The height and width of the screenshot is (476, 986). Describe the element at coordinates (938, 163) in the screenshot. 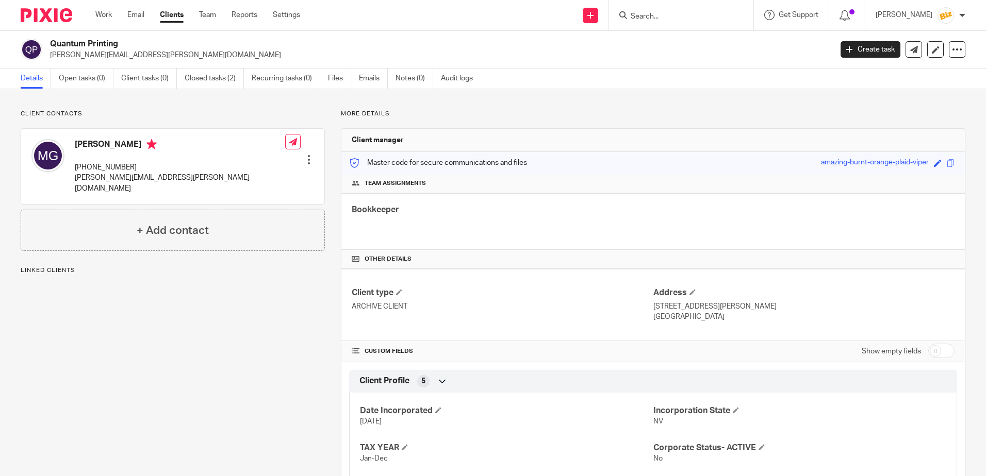

I see `span: Edit code` at that location.